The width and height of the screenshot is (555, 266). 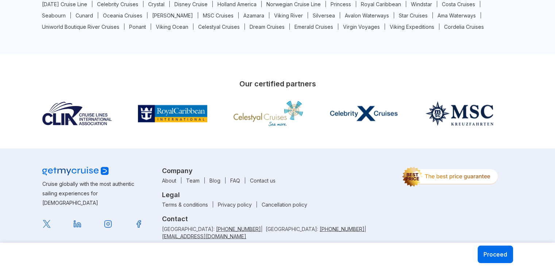 What do you see at coordinates (278, 84) in the screenshot?
I see `h3: Our certified partners` at bounding box center [278, 84].